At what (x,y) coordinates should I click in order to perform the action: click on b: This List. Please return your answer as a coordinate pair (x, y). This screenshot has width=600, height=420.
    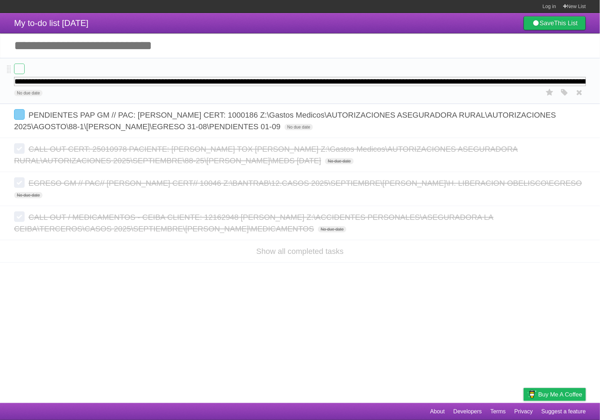
    Looking at the image, I should click on (566, 23).